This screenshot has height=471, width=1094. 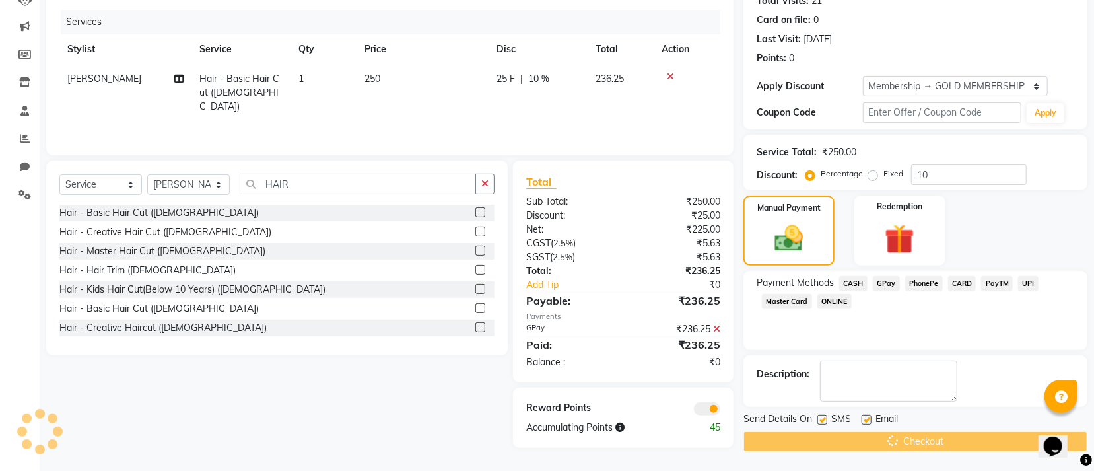 What do you see at coordinates (795, 283) in the screenshot?
I see `span: Payment Methods` at bounding box center [795, 283].